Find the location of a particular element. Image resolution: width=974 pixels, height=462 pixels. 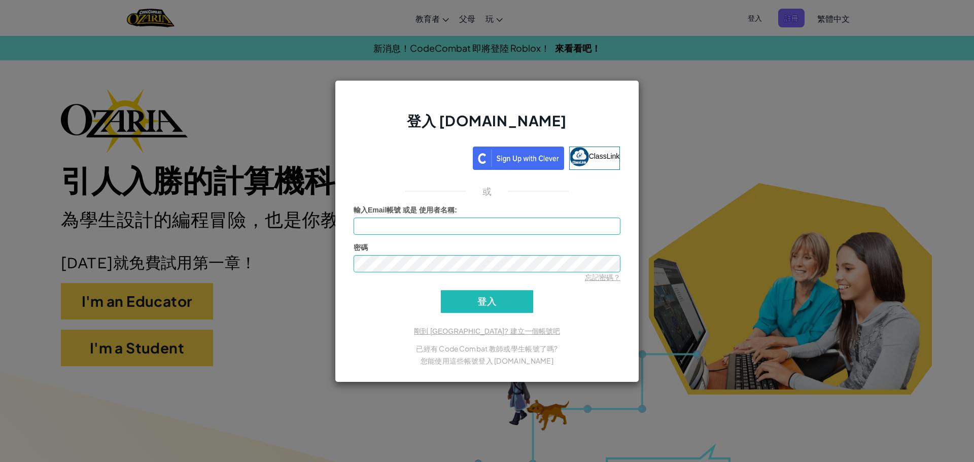

span: 輸入Email帳號 或是 使用者名稱 is located at coordinates (404, 210).